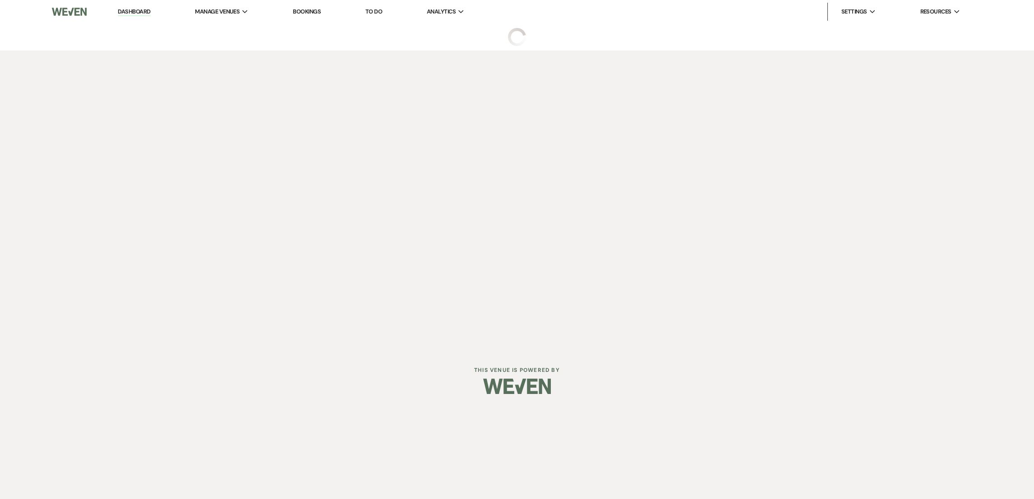  What do you see at coordinates (217, 12) in the screenshot?
I see `span: Manage Venues` at bounding box center [217, 12].